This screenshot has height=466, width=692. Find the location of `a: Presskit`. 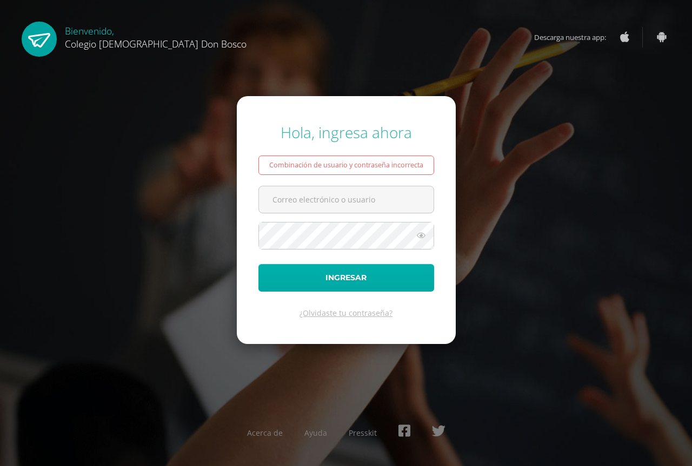

a: Presskit is located at coordinates (363, 433).